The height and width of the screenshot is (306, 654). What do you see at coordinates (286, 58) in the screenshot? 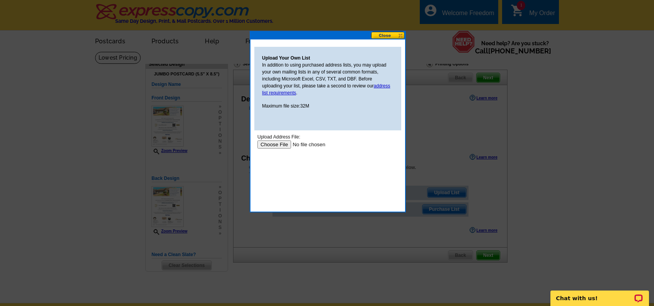
I see `strong: Upload Your Own List` at bounding box center [286, 58].